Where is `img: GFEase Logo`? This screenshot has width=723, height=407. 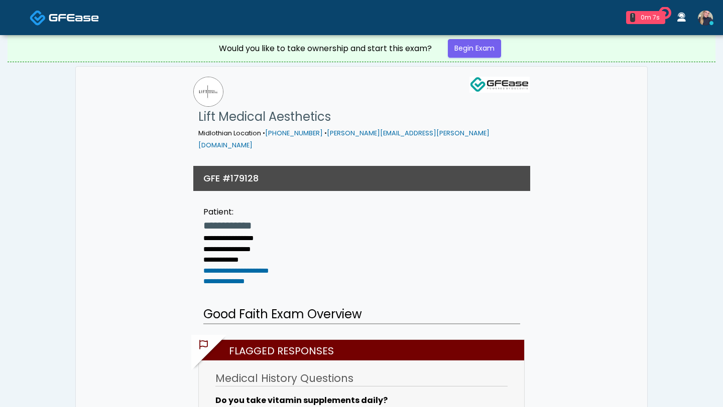
img: GFEase Logo is located at coordinates (499, 85).